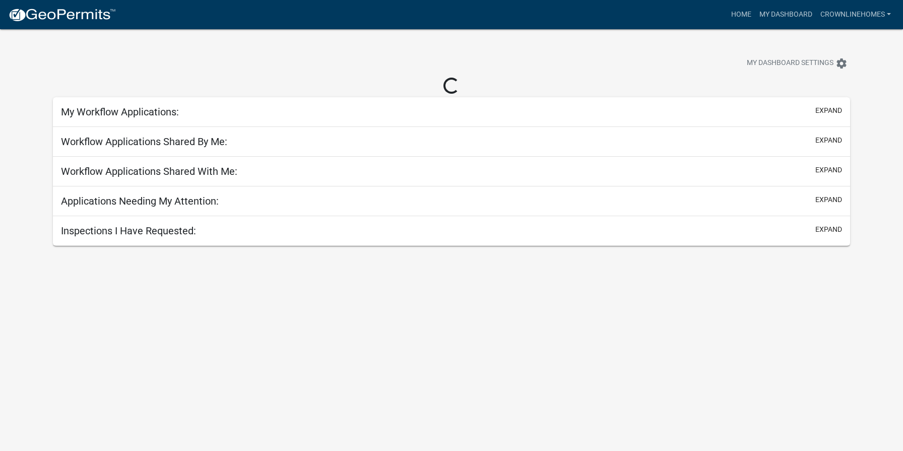 Image resolution: width=903 pixels, height=451 pixels. What do you see at coordinates (841, 63) in the screenshot?
I see `i: settings` at bounding box center [841, 63].